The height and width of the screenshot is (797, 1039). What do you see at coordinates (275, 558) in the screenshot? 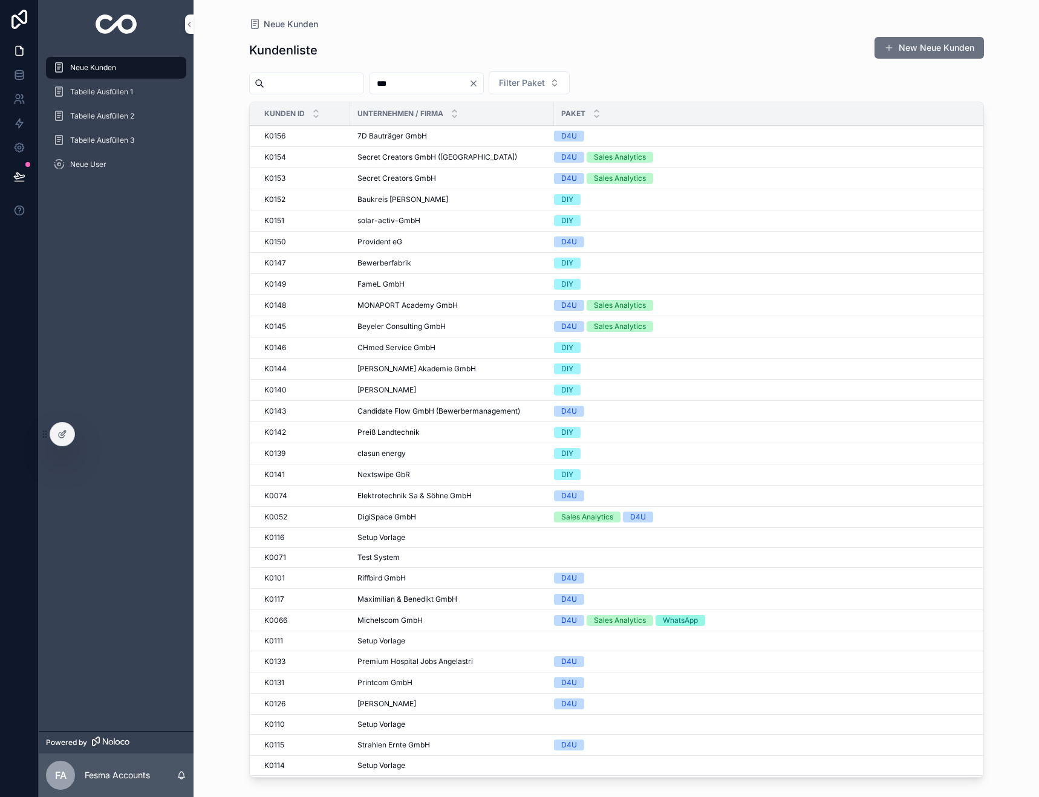
I see `span: K0071` at bounding box center [275, 558].